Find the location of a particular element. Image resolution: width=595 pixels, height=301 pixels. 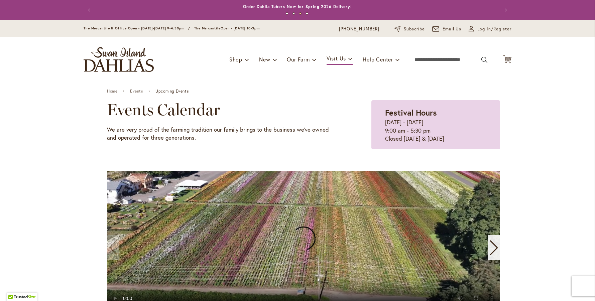

button: Next is located at coordinates (505, 10).